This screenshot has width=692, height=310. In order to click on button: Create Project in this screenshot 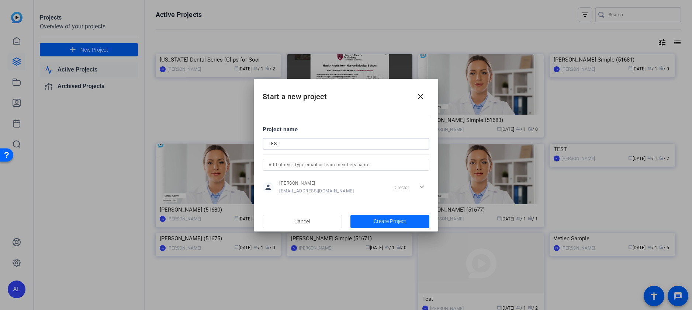, I will do `click(390, 222)`.